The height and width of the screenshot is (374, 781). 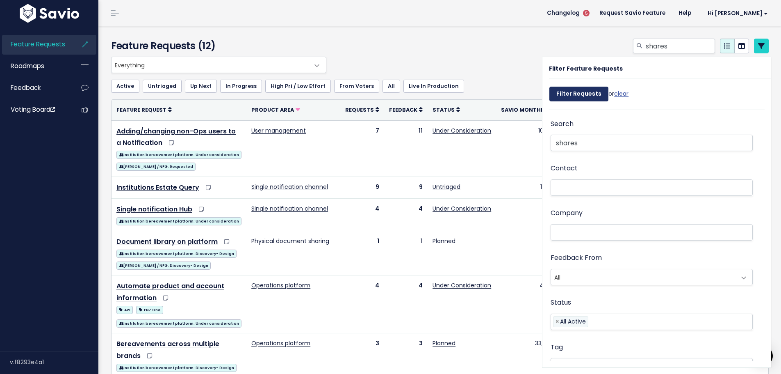 What do you see at coordinates (125, 309) in the screenshot?
I see `a: API` at bounding box center [125, 309].